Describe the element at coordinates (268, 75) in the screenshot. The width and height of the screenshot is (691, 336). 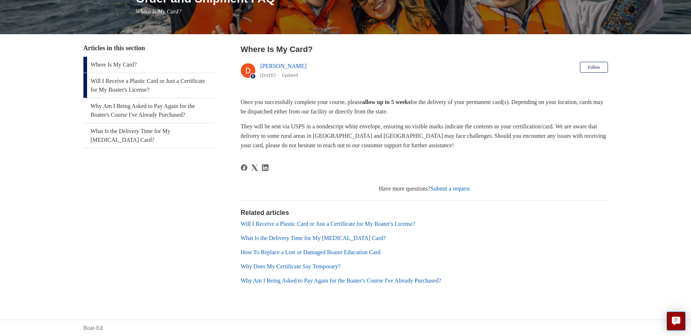
I see `time: 04/15/2024, 17:31` at that location.